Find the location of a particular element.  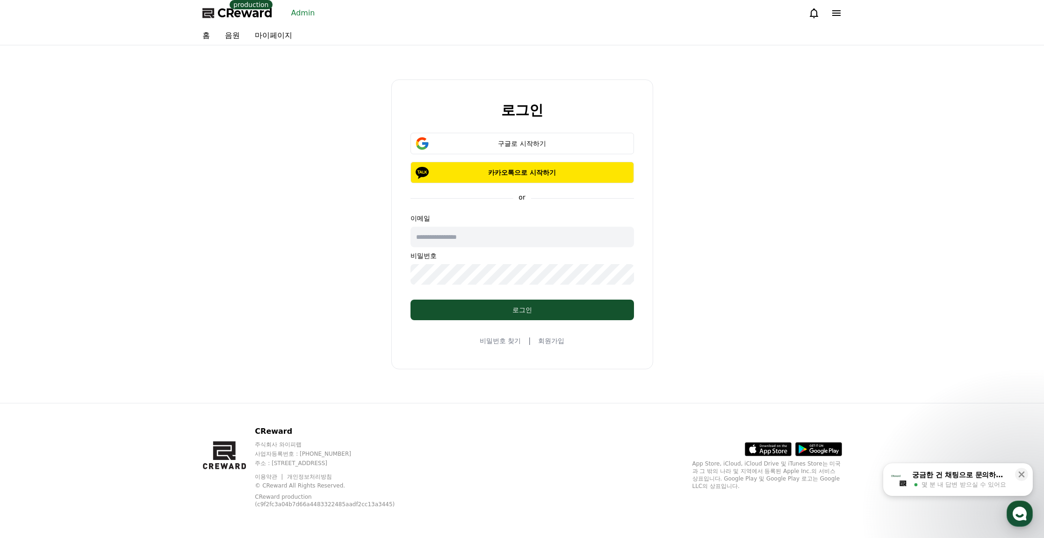

a: 음원 is located at coordinates (232, 36).